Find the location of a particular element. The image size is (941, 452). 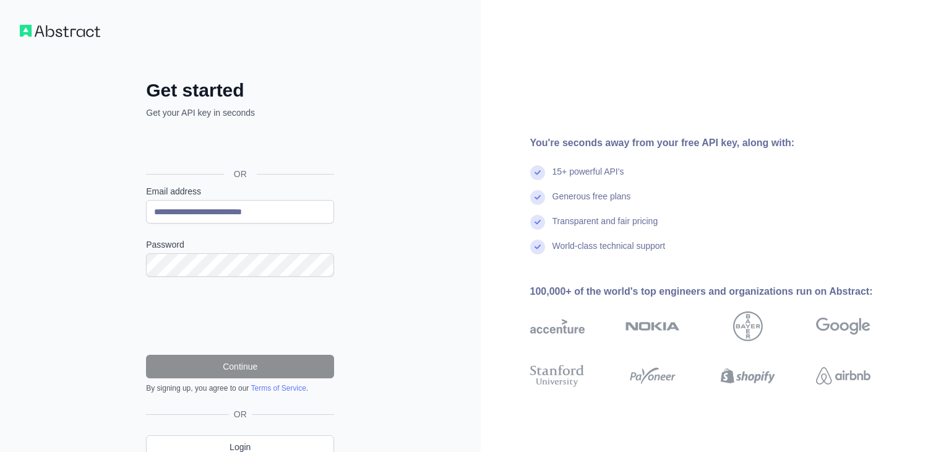

img: accenture is located at coordinates (557, 326).